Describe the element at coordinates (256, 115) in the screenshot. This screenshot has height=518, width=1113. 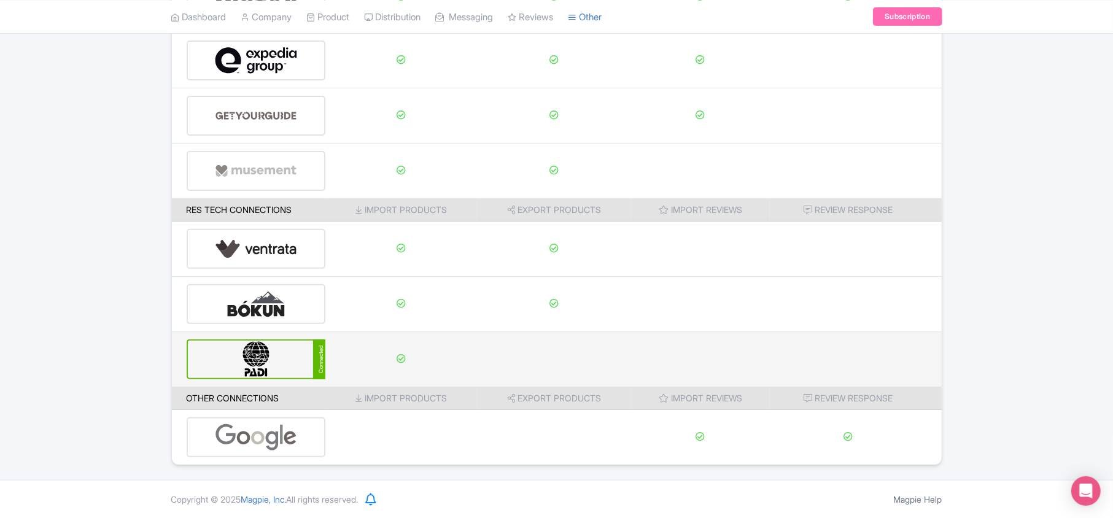
I see `img: get_your_guide-5a6366678479520ec94e3f9d2b9f304b.svg` at that location.